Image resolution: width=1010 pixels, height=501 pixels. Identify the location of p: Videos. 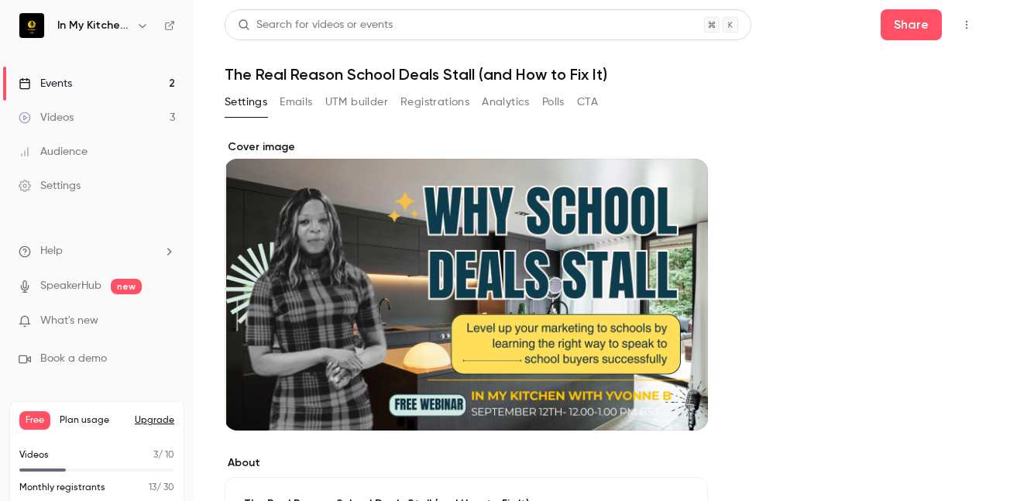
(34, 455).